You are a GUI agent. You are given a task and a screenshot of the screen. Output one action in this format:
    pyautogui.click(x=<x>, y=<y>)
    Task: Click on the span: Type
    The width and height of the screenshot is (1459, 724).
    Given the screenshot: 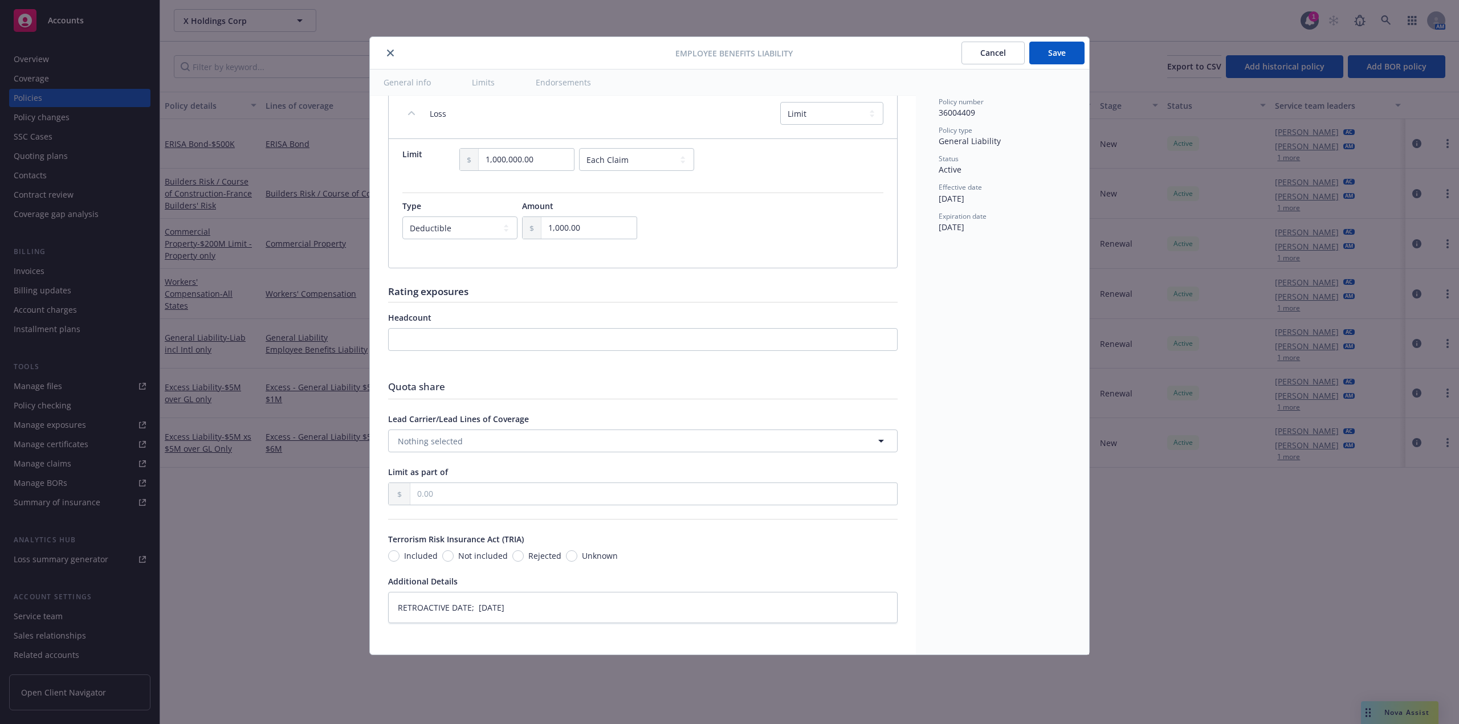 What is the action you would take?
    pyautogui.click(x=411, y=206)
    